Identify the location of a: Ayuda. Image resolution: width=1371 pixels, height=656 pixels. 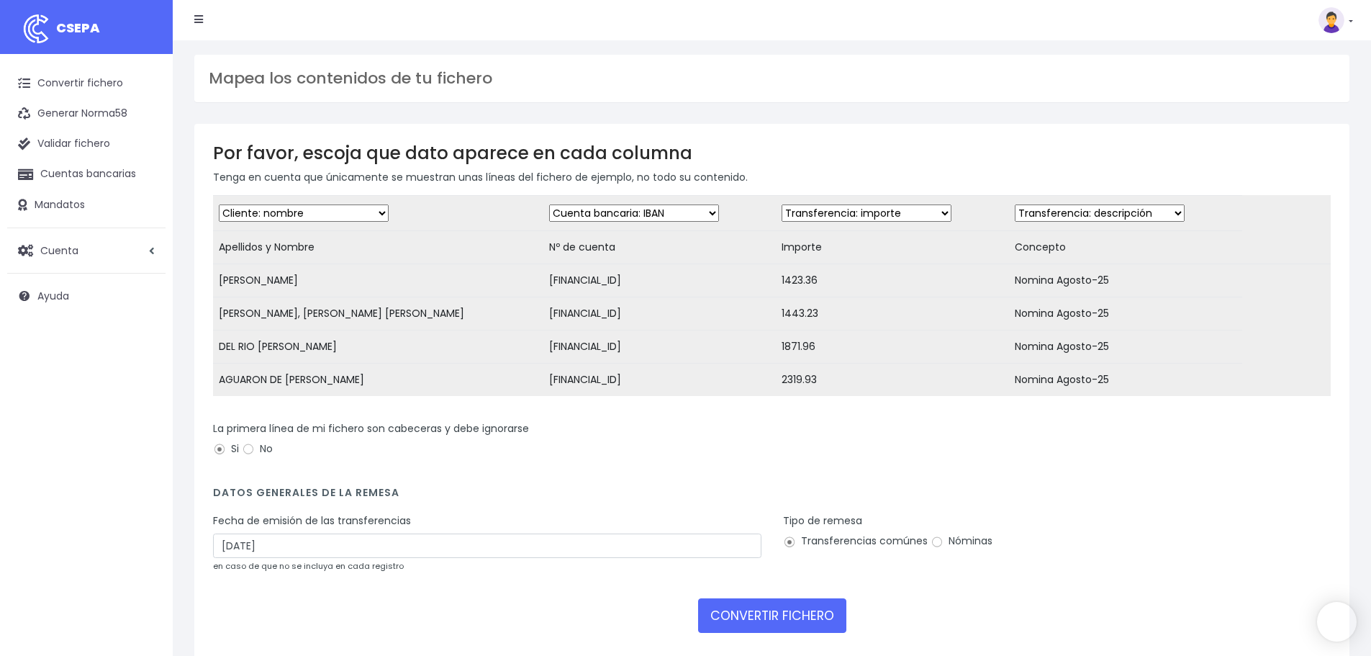
(86, 296).